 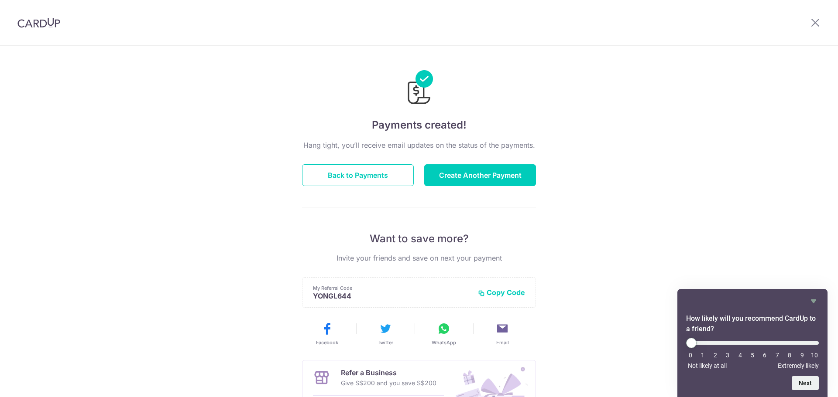 I want to click on li: 9, so click(x=802, y=356).